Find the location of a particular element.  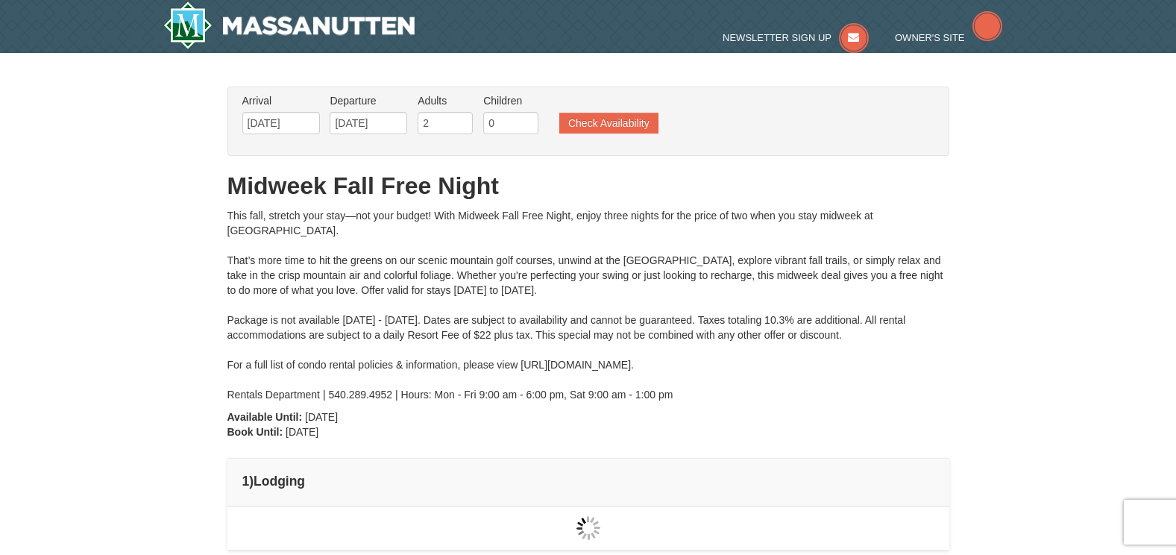

a: Owner's Site is located at coordinates (949, 37).